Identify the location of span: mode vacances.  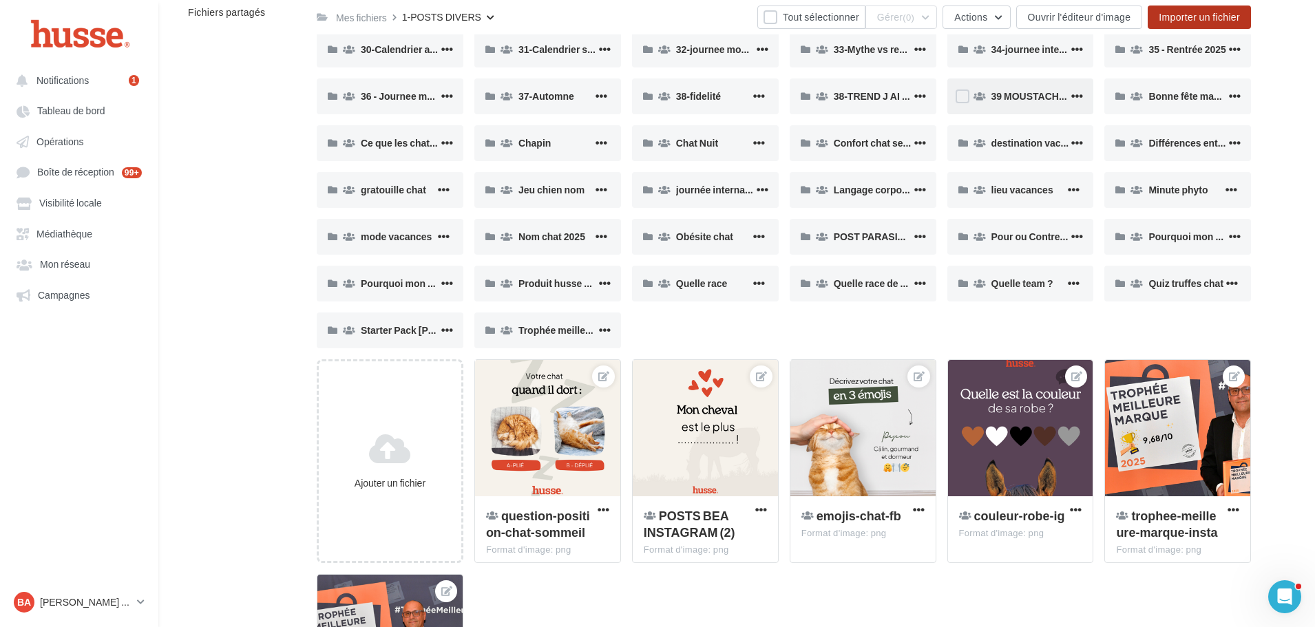
(396, 236).